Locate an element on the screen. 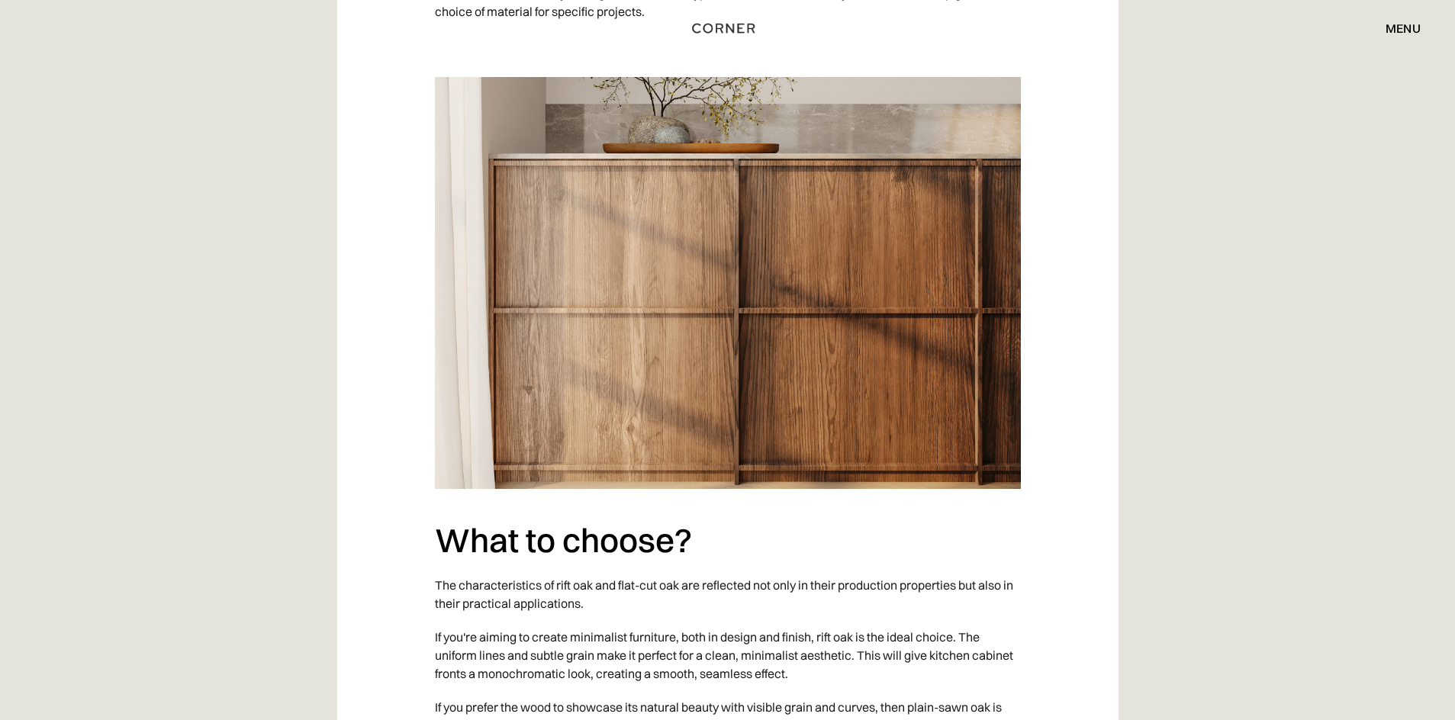 The height and width of the screenshot is (720, 1455). h2: What to choose? is located at coordinates (728, 540).